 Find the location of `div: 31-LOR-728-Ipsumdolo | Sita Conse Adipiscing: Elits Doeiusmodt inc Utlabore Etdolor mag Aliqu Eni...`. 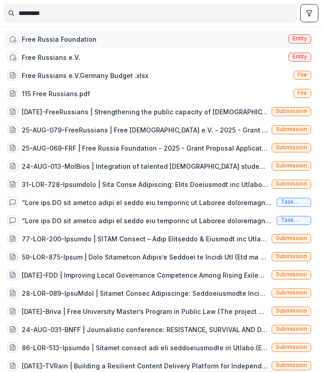

div: 31-LOR-728-Ipsumdolo | Sita Conse Adipiscing: Elits Doeiusmodt inc Utlabore Etdolor mag Aliqu Eni... is located at coordinates (145, 184).